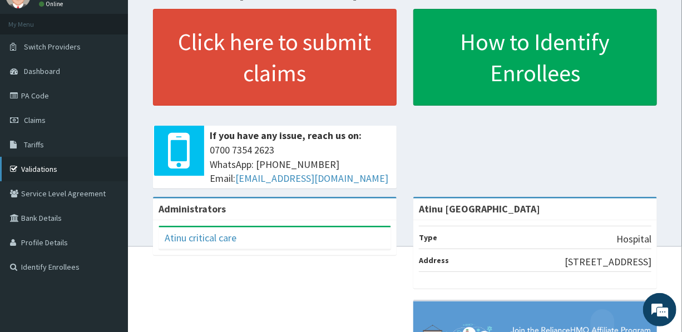 The width and height of the screenshot is (682, 332). What do you see at coordinates (275, 57) in the screenshot?
I see `a: Click here to submit claims` at bounding box center [275, 57].